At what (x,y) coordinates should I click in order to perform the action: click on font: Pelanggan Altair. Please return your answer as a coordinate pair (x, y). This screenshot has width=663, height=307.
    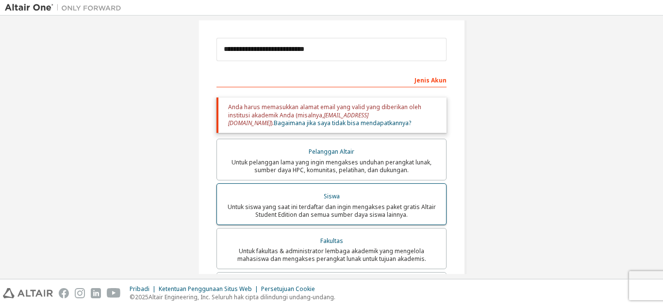
    Looking at the image, I should click on (331, 151).